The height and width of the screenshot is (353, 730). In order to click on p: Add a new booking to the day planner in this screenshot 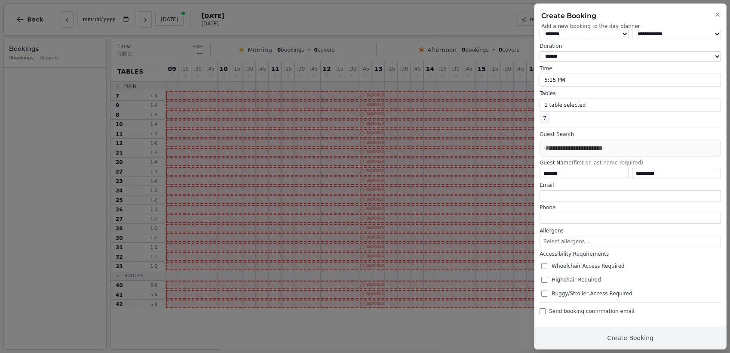, I will do `click(631, 26)`.